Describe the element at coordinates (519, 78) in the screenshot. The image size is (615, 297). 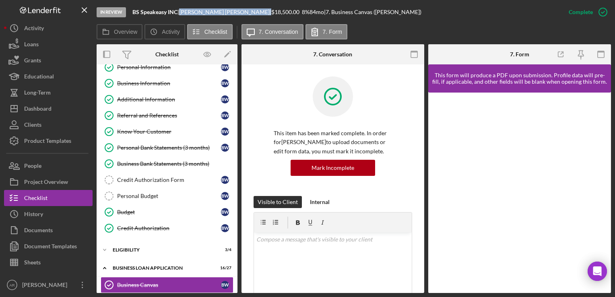
I see `div: This form will produce a PDF upon submission. Profile data will pre-fill, if applicable, and othe...` at that location.